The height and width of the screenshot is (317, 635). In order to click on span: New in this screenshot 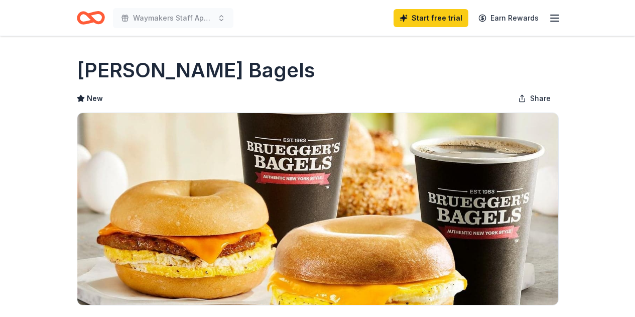, I will do `click(95, 98)`.